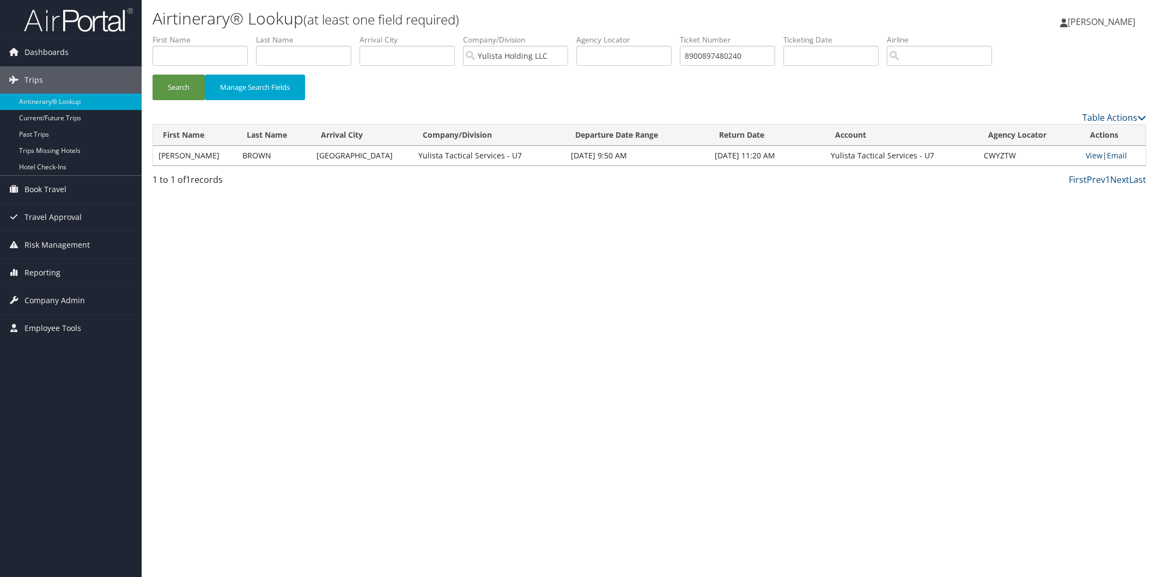  I want to click on button: Manage Search Fields, so click(255, 87).